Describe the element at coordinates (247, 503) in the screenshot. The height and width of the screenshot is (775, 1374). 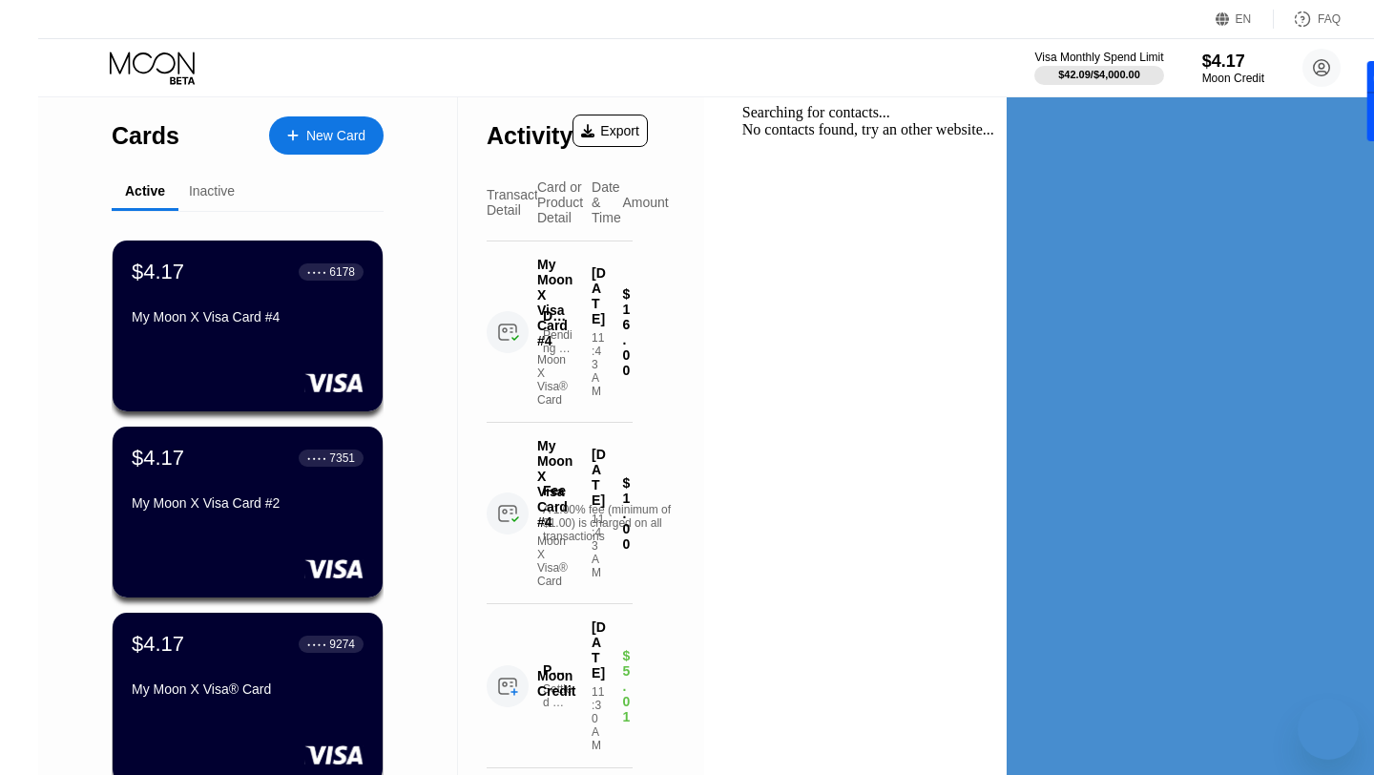
I see `div: My Moon X Visa Card #2` at that location.